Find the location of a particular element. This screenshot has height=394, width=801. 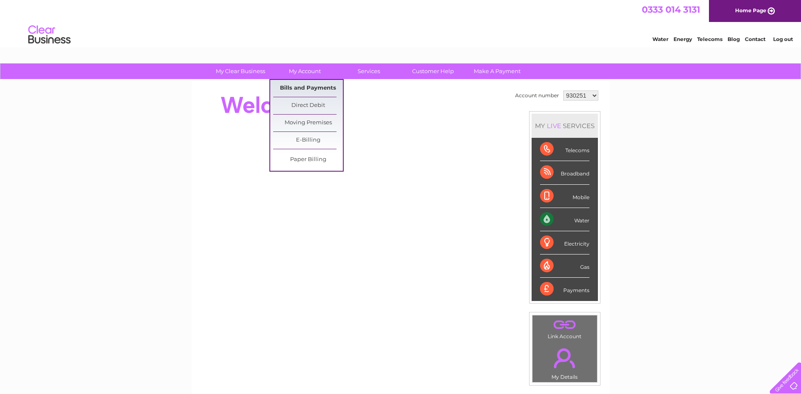

td: Link Account is located at coordinates (565, 328).